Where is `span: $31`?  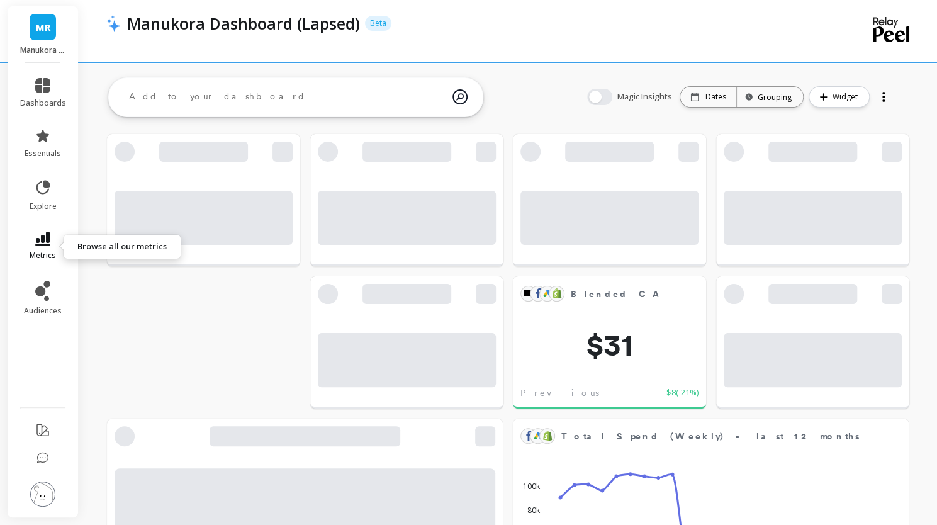 span: $31 is located at coordinates (609, 345).